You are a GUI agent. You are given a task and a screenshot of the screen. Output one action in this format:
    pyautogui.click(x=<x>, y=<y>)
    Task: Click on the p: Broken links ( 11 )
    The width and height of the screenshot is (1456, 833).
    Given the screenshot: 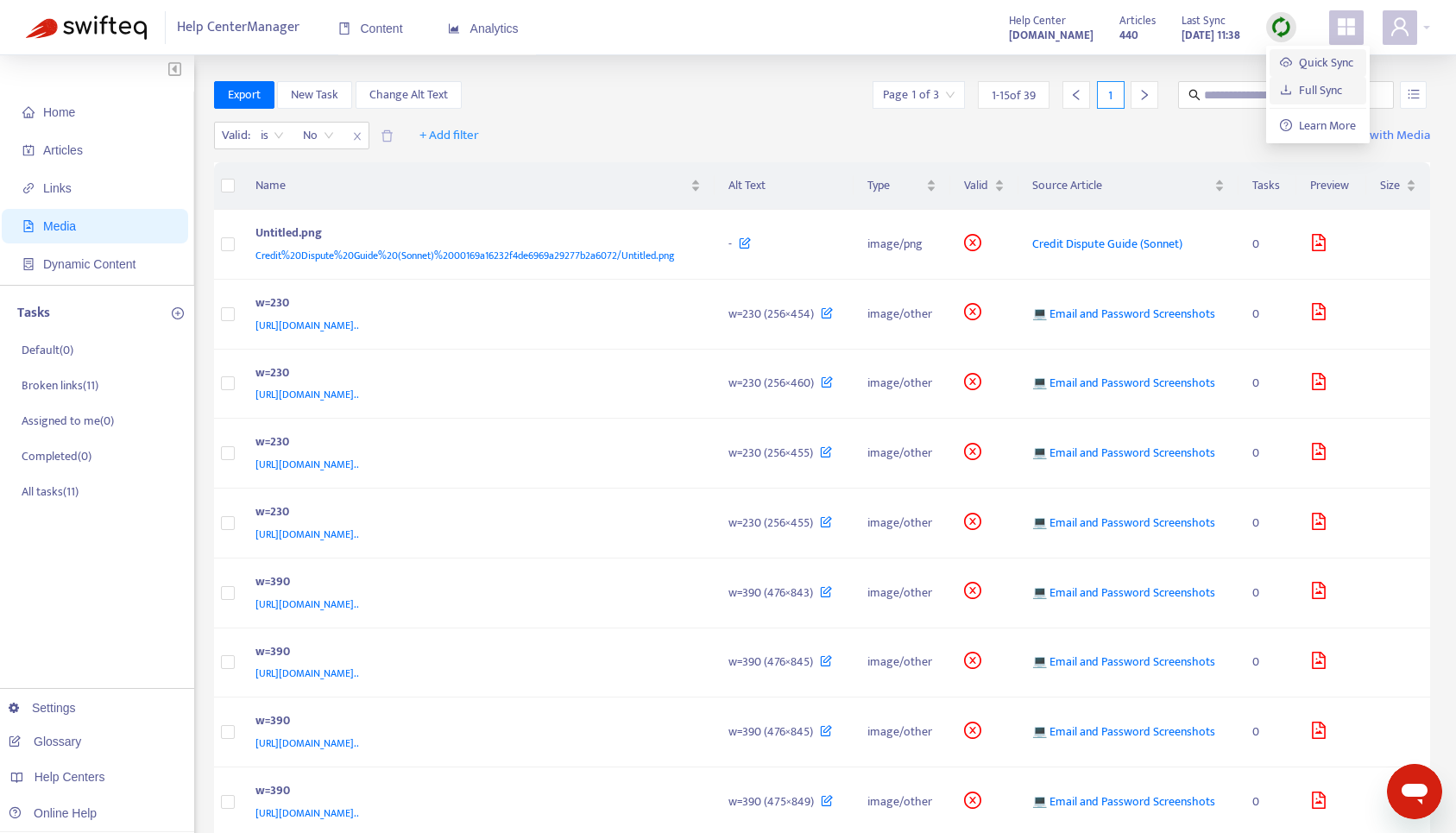 What is the action you would take?
    pyautogui.click(x=59, y=384)
    